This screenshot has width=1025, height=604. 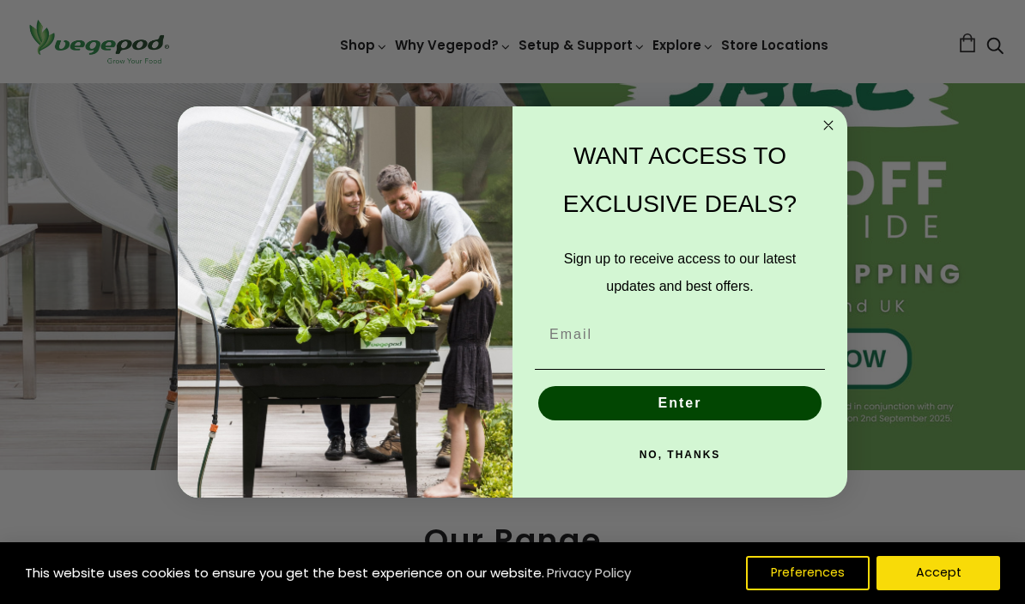 What do you see at coordinates (680, 179) in the screenshot?
I see `span: WANT ACCESS TO EXCLUSIVE DEALS?` at bounding box center [680, 179].